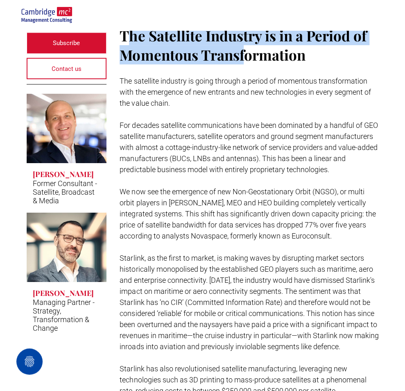 The image size is (405, 391). What do you see at coordinates (249, 147) in the screenshot?
I see `span: For decades satellite communications have been dominated by a handful of GEO satellite manufactur...` at bounding box center [249, 147].